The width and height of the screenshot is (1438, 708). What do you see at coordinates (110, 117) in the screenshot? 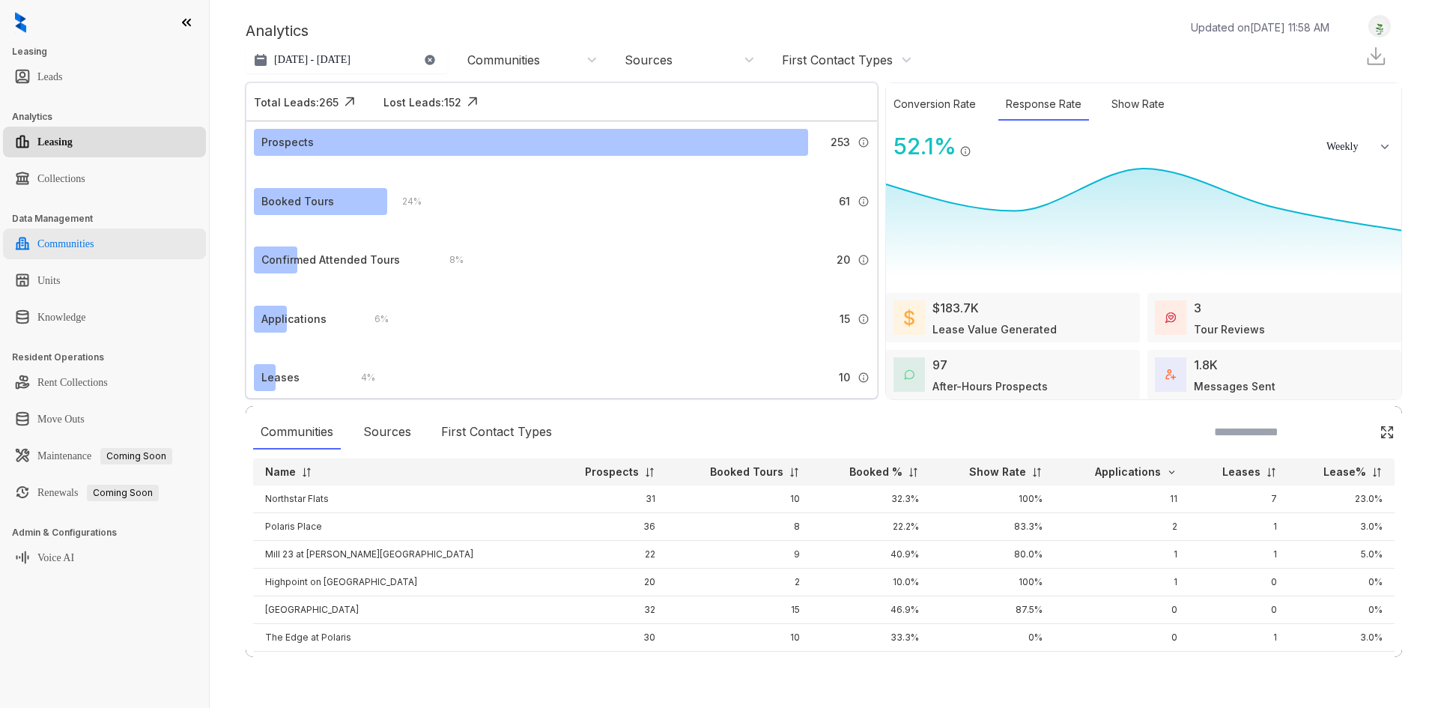
I see `h3: Analytics` at bounding box center [110, 117].